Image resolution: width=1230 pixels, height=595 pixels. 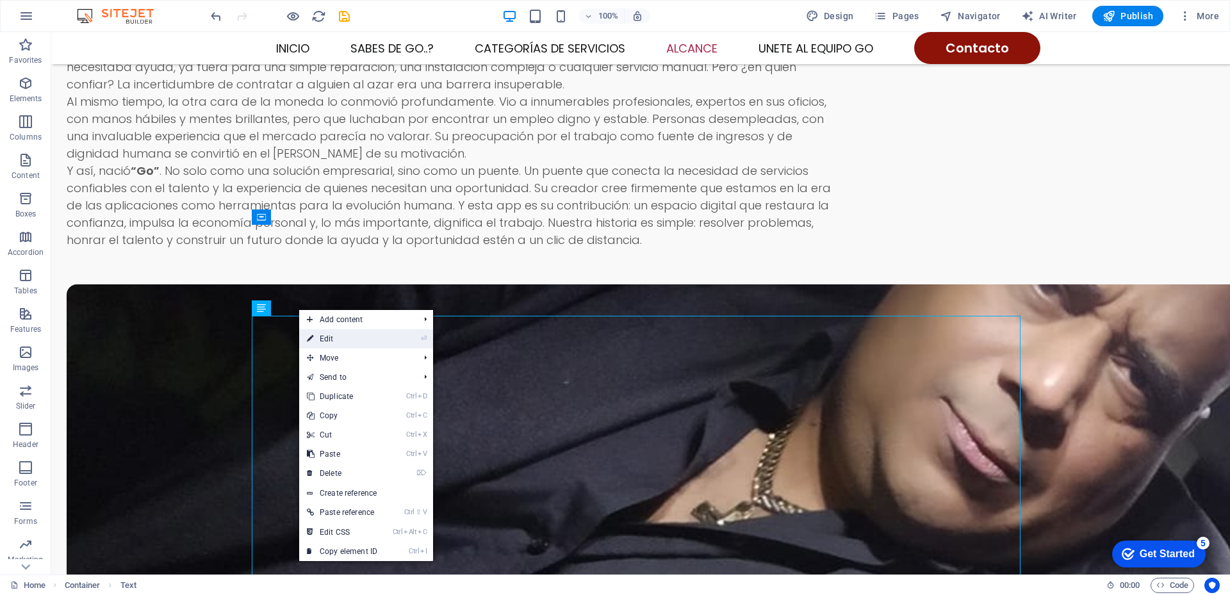 I want to click on button: Publish, so click(x=1127, y=16).